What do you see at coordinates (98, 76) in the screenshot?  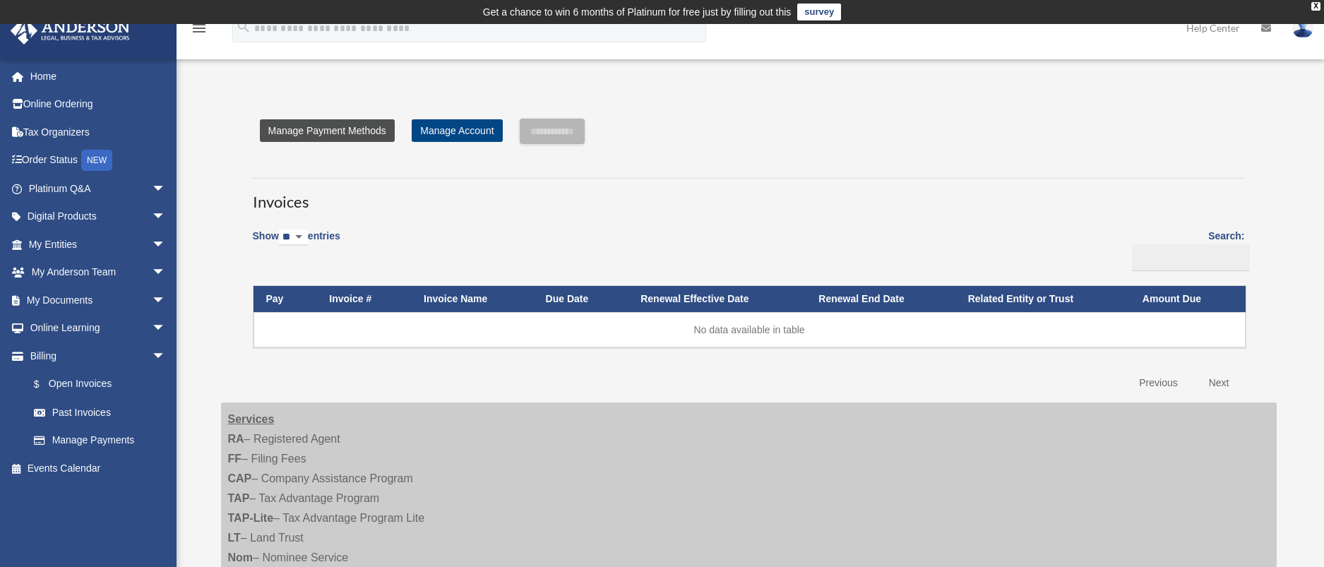 I see `a: Home` at bounding box center [98, 76].